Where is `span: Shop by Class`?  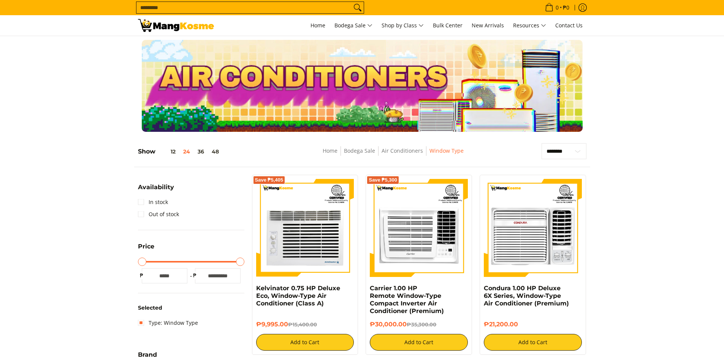 span: Shop by Class is located at coordinates (403, 25).